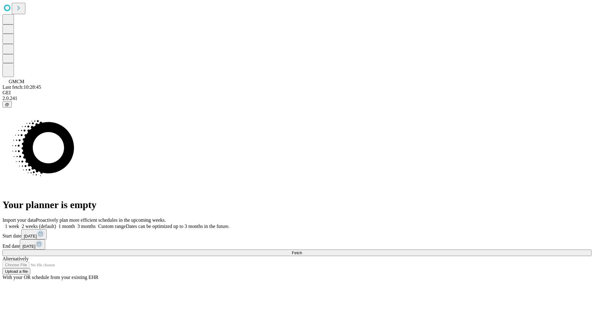  Describe the element at coordinates (297, 234) in the screenshot. I see `div: Start date` at that location.